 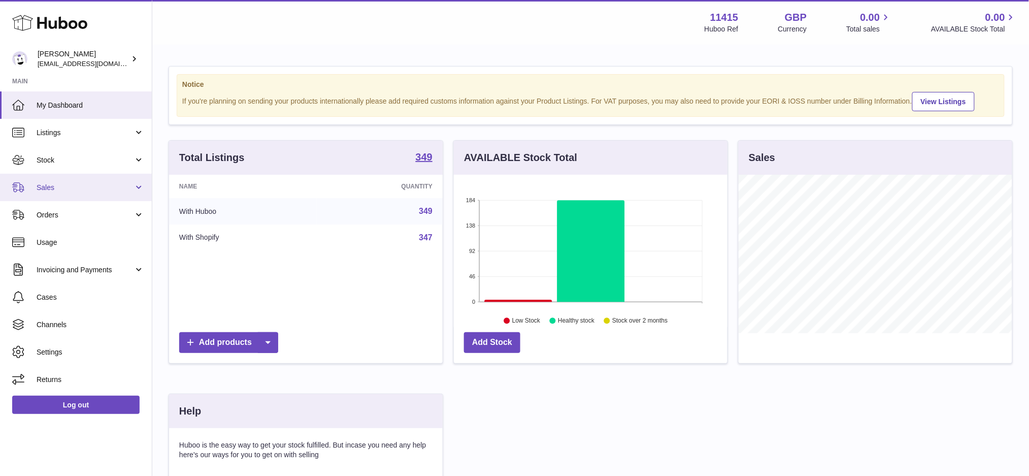 What do you see at coordinates (212, 157) in the screenshot?
I see `h3: Total Listings` at bounding box center [212, 157].